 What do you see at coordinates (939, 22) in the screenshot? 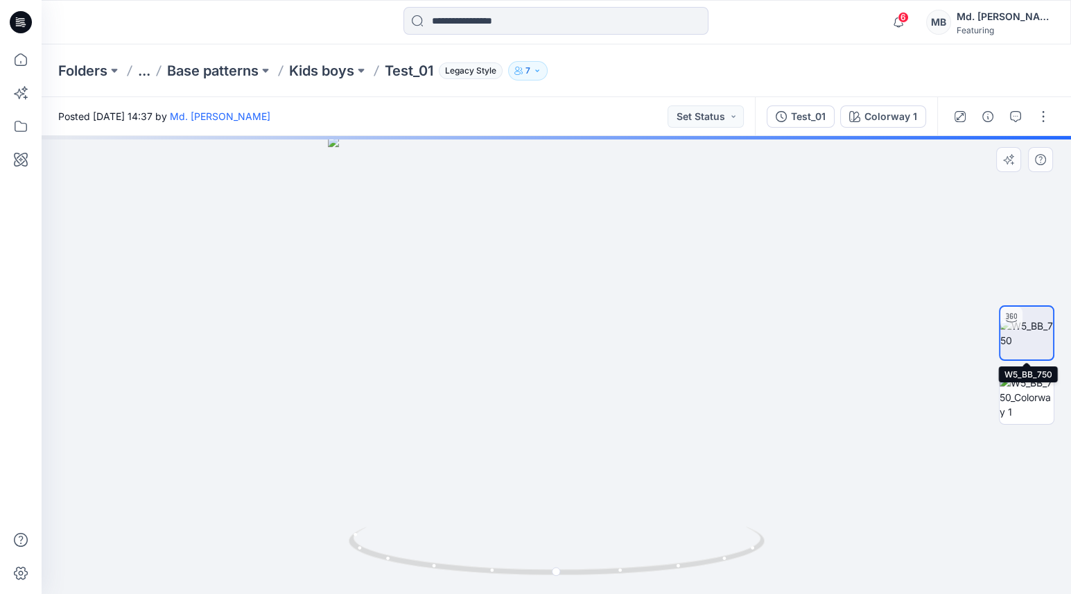
I see `div: MB` at bounding box center [939, 22].